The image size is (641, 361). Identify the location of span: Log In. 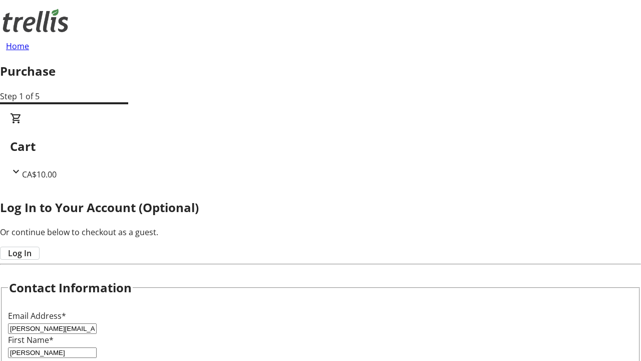
(20, 253).